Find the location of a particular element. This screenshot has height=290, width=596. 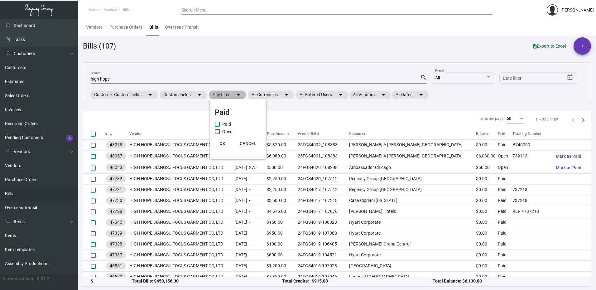

button: CANCEL is located at coordinates (248, 144).